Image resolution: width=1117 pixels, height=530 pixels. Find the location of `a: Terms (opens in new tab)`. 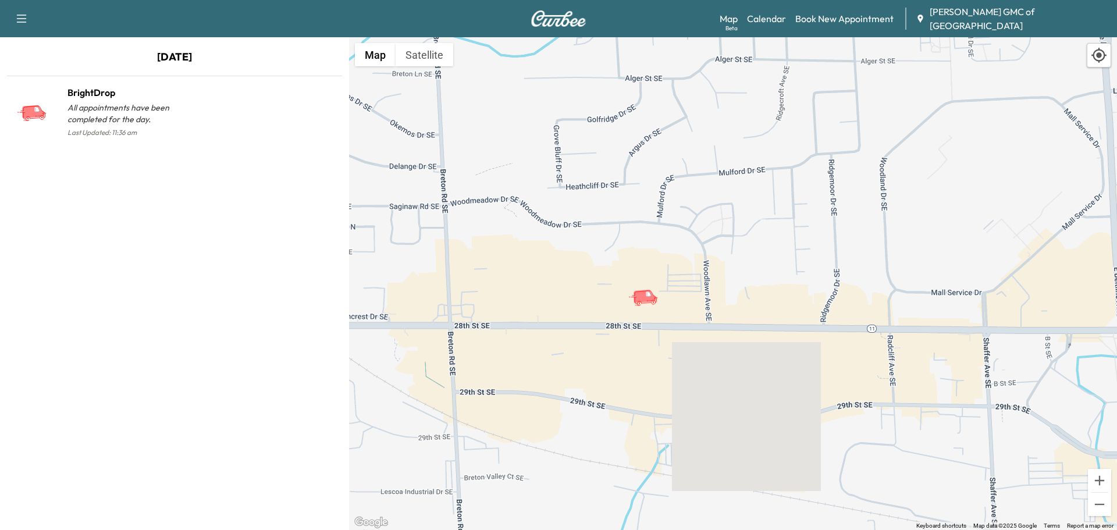

a: Terms (opens in new tab) is located at coordinates (1052, 526).